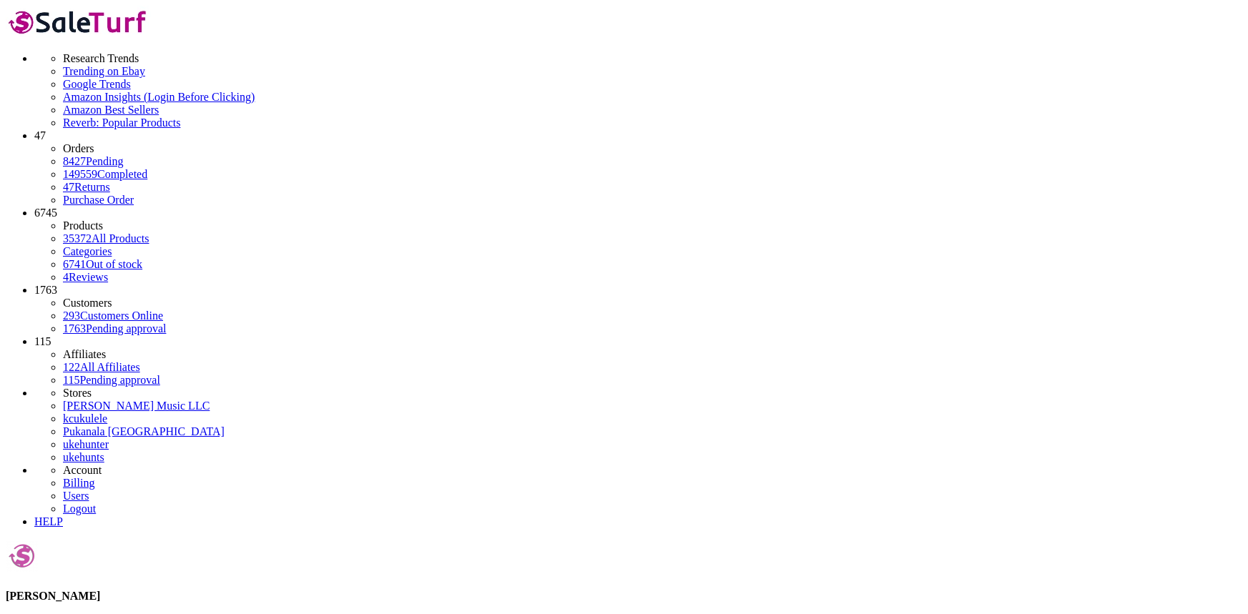  Describe the element at coordinates (85, 277) in the screenshot. I see `a: 4Reviews` at that location.